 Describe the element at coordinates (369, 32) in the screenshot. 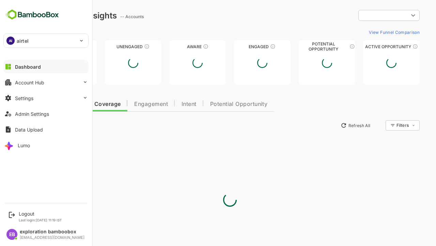

I see `button: View Funnel Comparison` at that location.